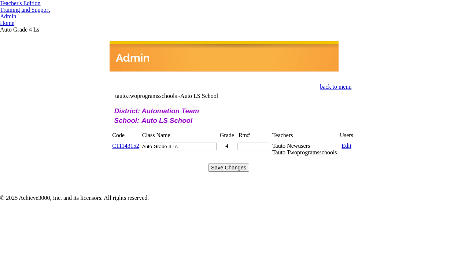  What do you see at coordinates (51, 11) in the screenshot?
I see `img: teacher_arrow_small.png` at bounding box center [51, 11].